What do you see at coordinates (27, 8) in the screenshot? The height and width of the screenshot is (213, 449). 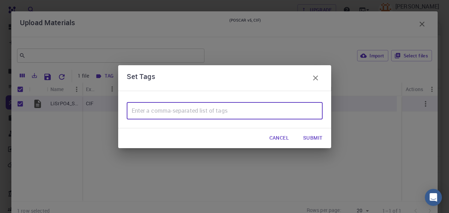 I see `span: Support` at bounding box center [27, 8].